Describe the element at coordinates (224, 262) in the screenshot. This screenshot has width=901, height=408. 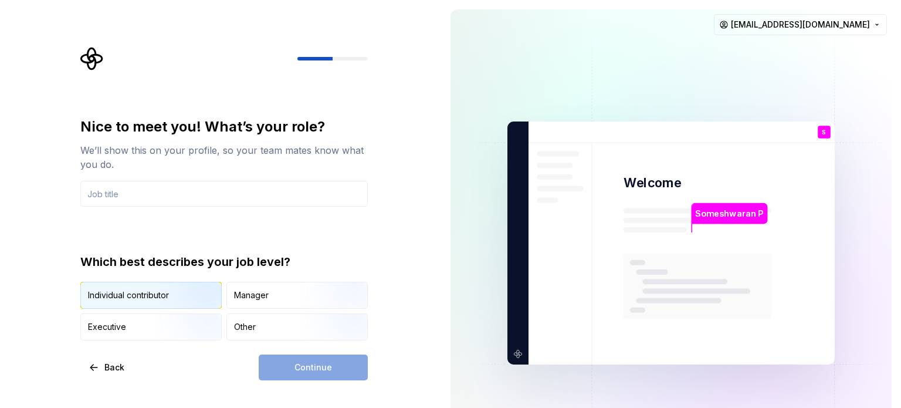
I see `div: Which best describes your job level?` at that location.